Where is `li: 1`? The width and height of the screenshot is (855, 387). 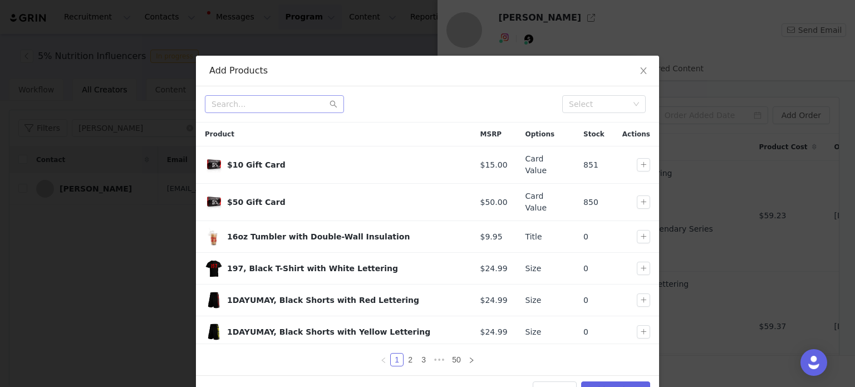
li: 1 is located at coordinates (397, 360).